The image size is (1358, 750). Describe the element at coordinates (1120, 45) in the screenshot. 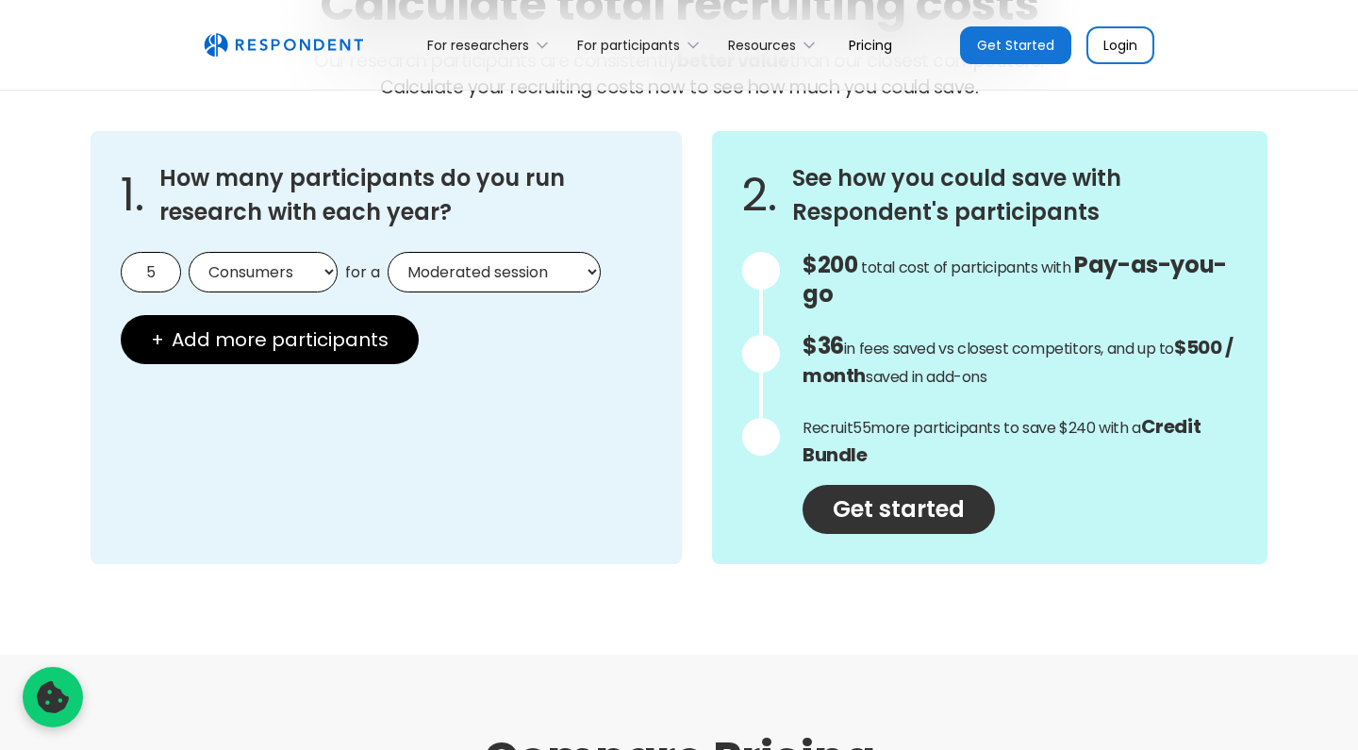

I see `a: Login` at that location.